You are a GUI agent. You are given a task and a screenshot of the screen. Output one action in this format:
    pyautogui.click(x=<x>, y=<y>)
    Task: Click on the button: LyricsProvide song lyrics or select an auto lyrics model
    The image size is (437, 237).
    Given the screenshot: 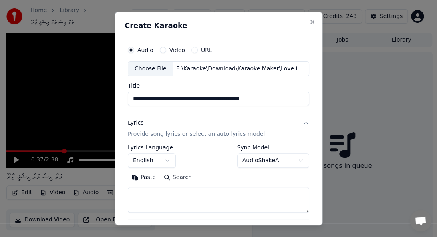 What is the action you would take?
    pyautogui.click(x=219, y=128)
    